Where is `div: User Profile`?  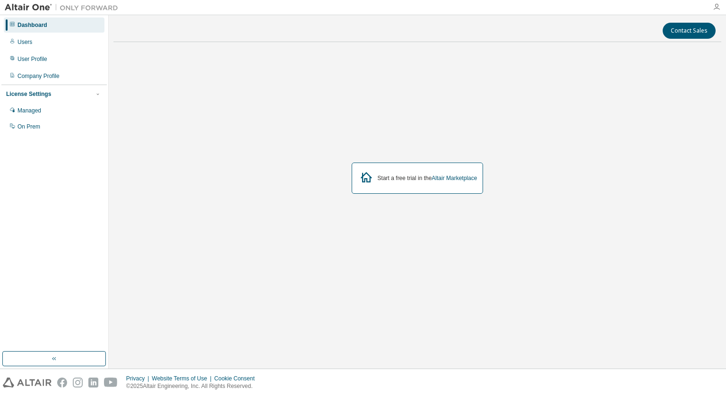 div: User Profile is located at coordinates (32, 59).